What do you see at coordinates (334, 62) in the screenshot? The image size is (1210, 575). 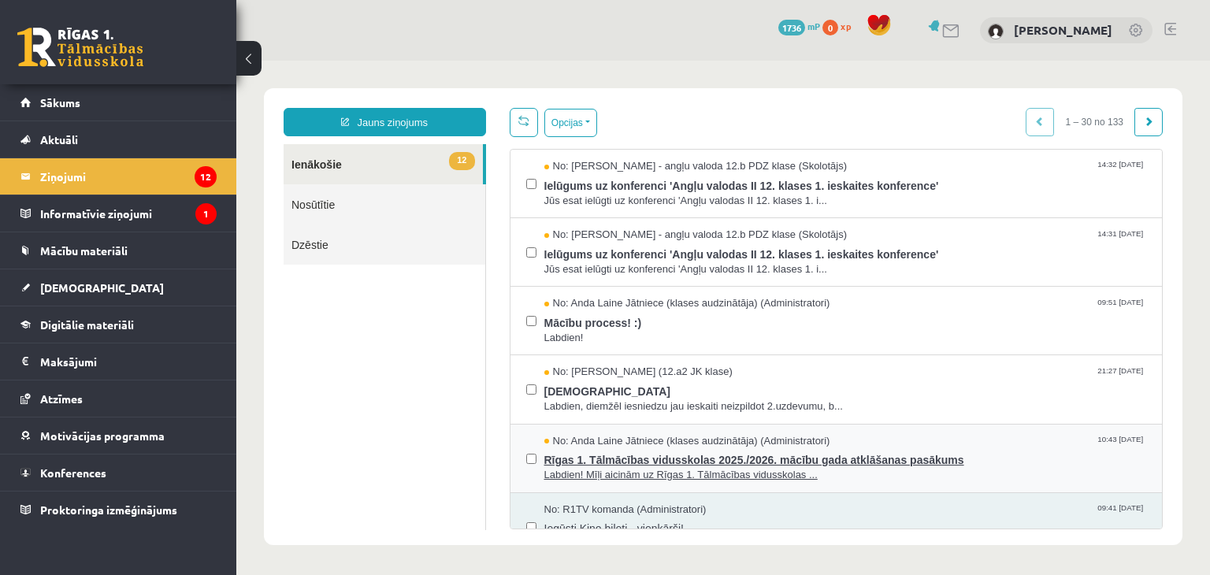 I see `button: Opcijas` at bounding box center [334, 62].